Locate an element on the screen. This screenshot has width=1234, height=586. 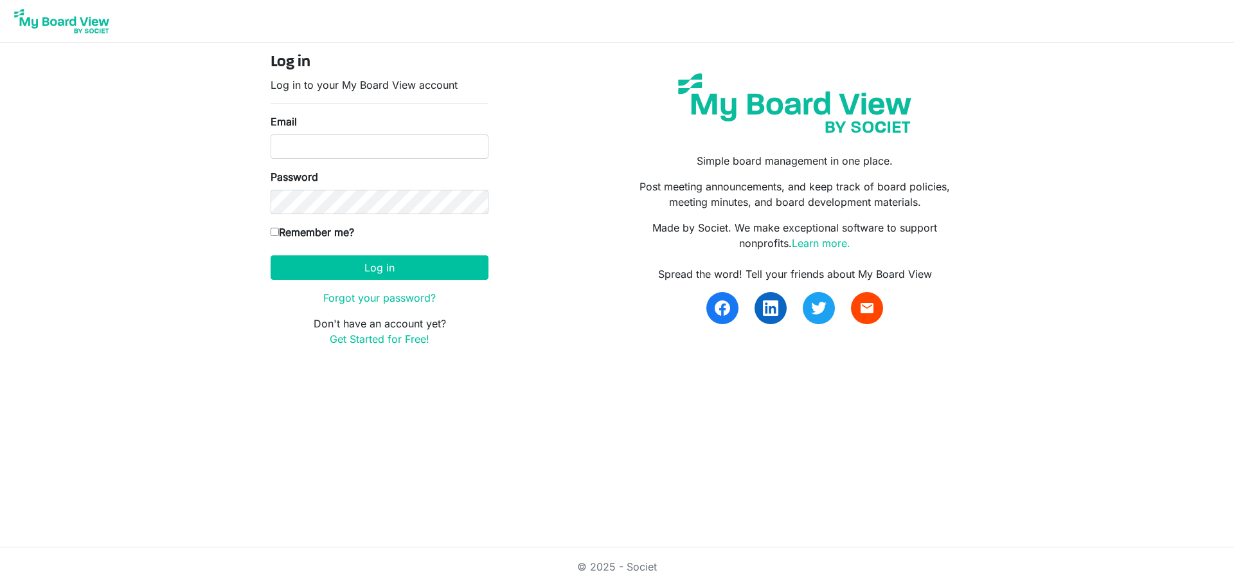
p: Log in to your My Board View account is located at coordinates (379, 85).